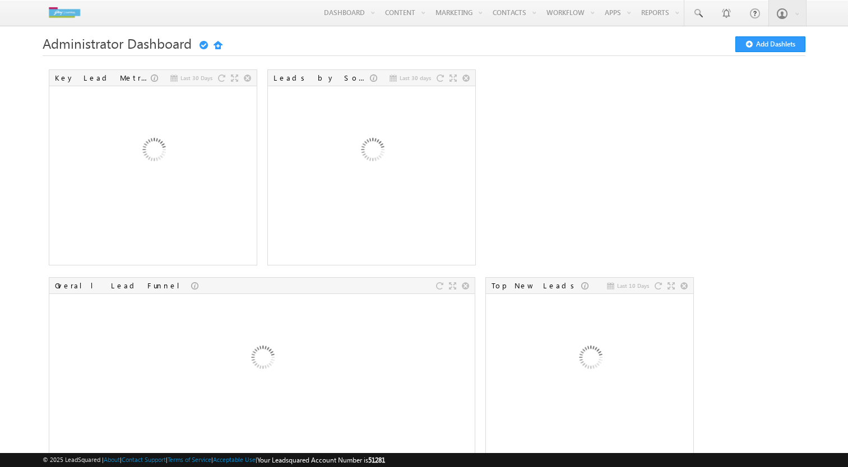 The height and width of the screenshot is (467, 848). I want to click on img: Custom Logo, so click(64, 12).